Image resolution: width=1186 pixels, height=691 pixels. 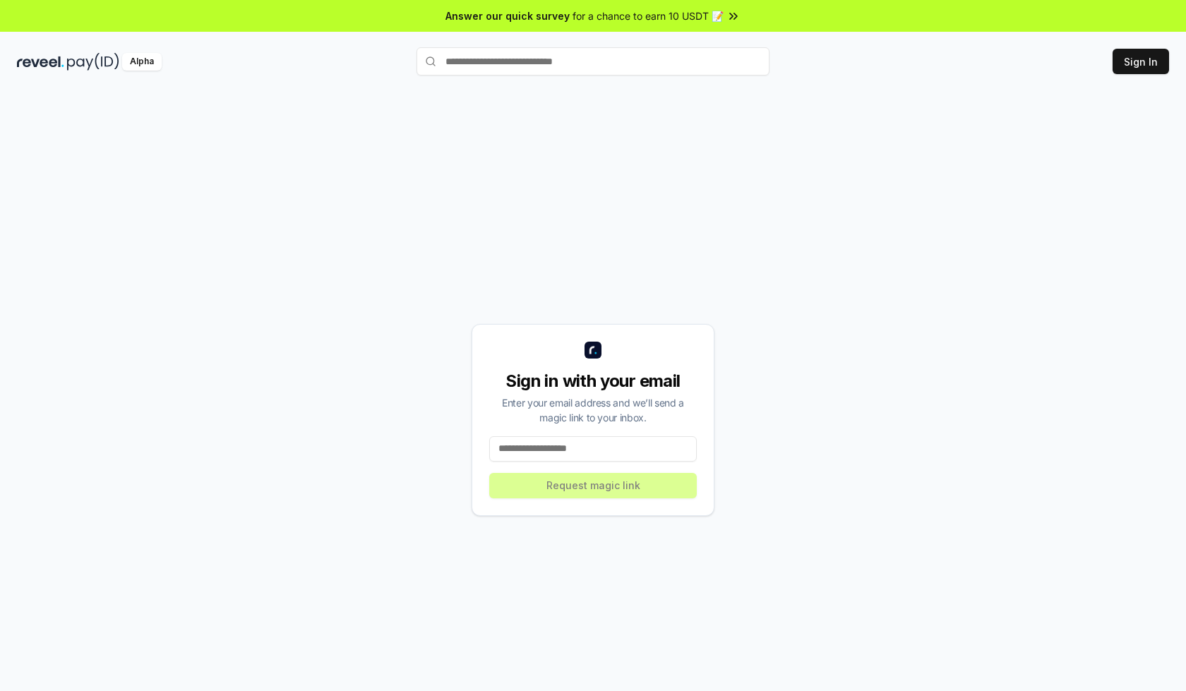 What do you see at coordinates (593, 350) in the screenshot?
I see `img: logo_small` at bounding box center [593, 350].